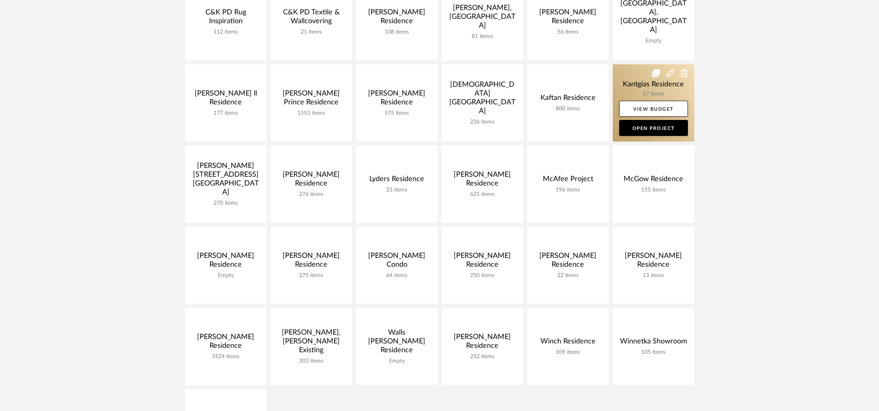 The height and width of the screenshot is (411, 879). Describe the element at coordinates (568, 190) in the screenshot. I see `div: 196 items` at that location.